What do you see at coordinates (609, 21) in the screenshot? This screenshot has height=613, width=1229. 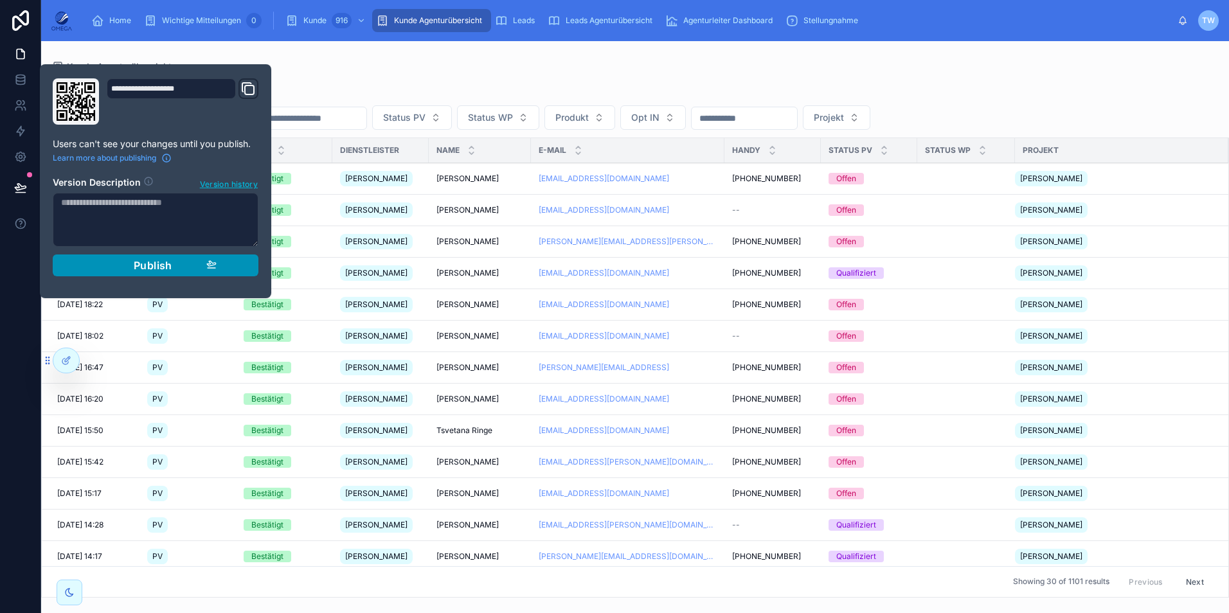 I see `span: Leads Agenturübersicht` at bounding box center [609, 21].